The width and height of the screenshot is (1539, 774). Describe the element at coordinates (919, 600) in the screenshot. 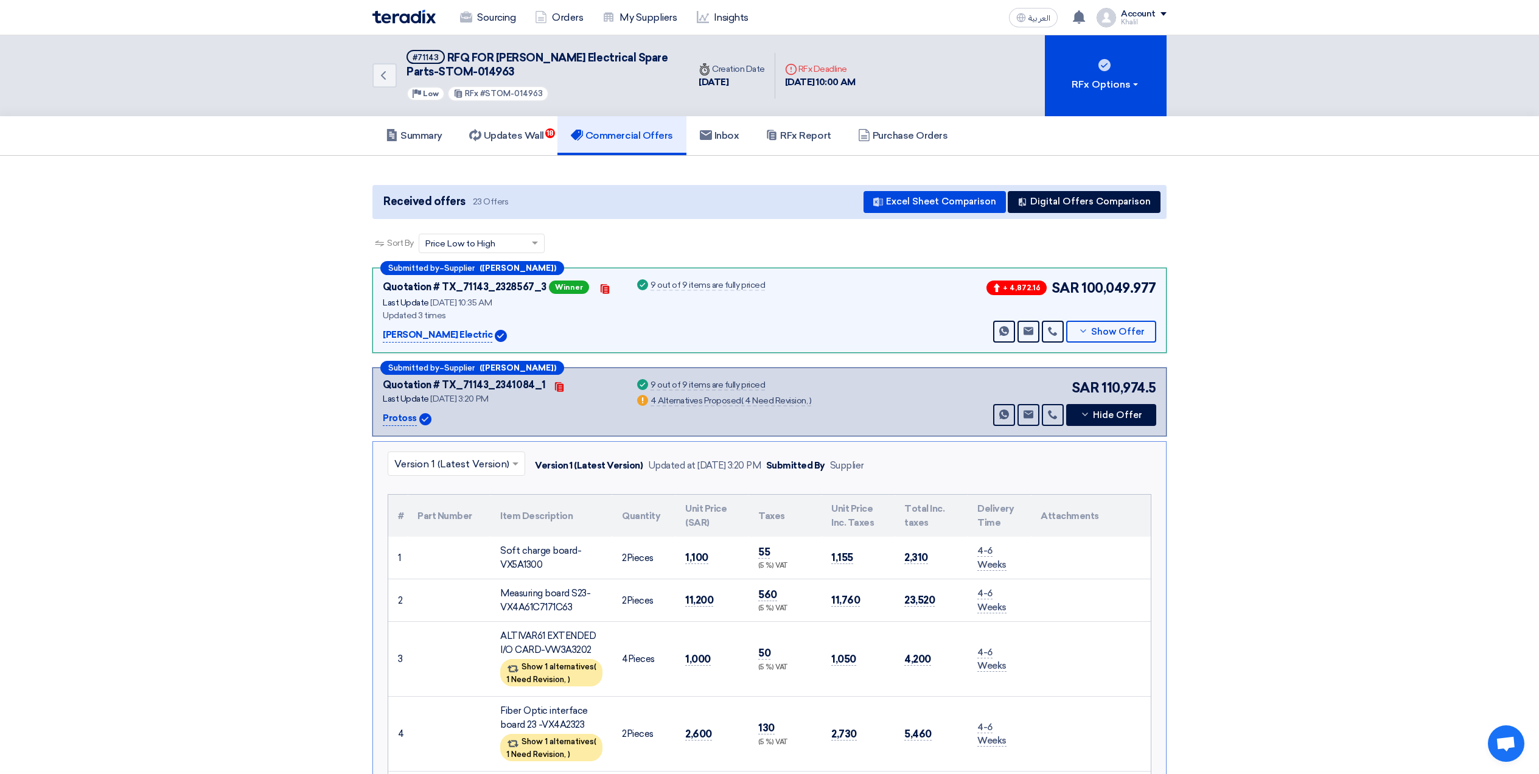

I see `span: 23,520` at that location.